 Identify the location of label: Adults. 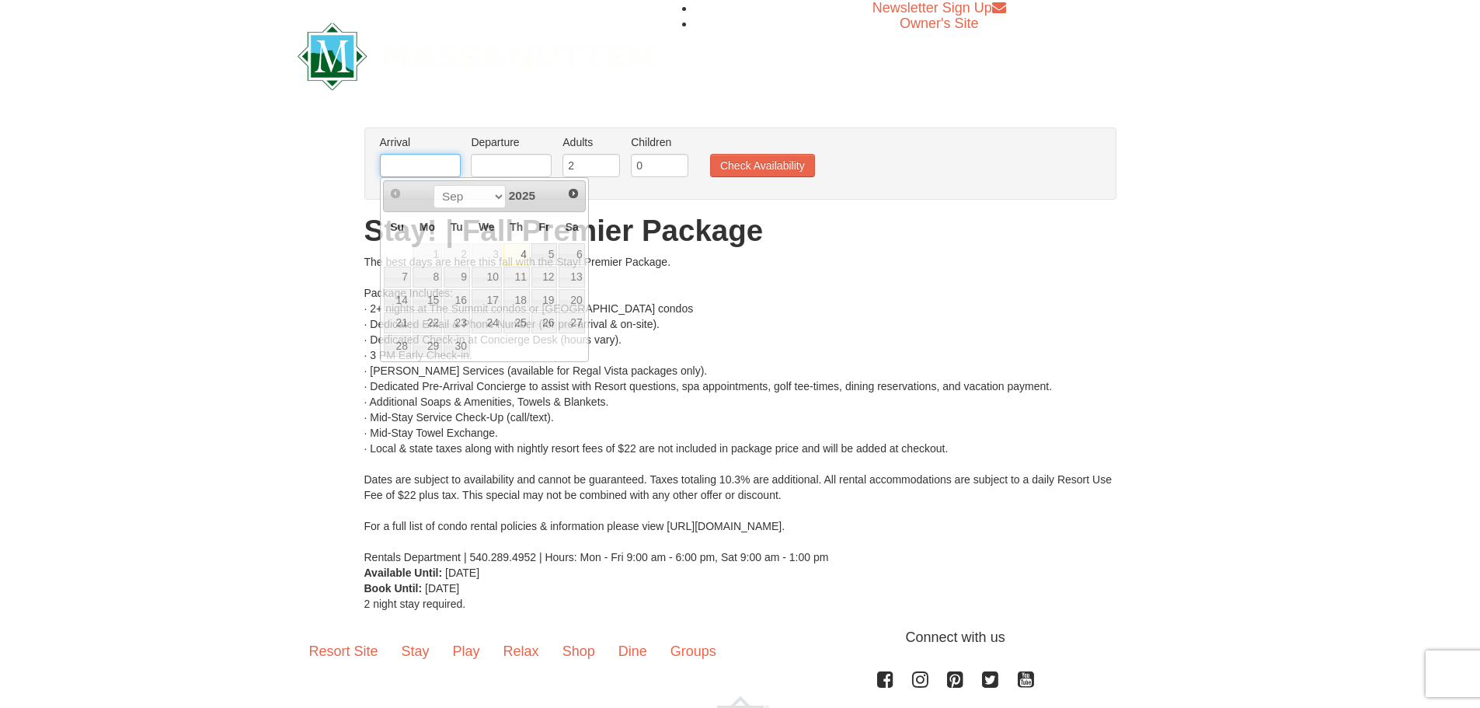
(591, 142).